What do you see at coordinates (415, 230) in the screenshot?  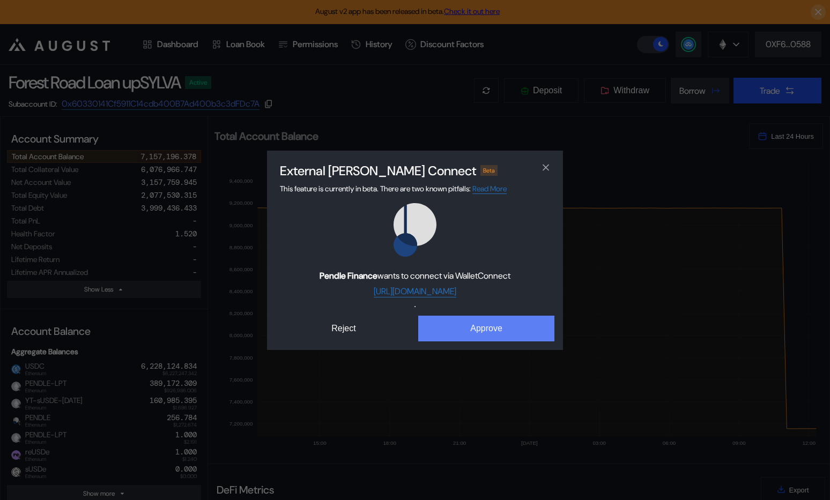 I see `img: Pendle Finance logo` at bounding box center [415, 230].